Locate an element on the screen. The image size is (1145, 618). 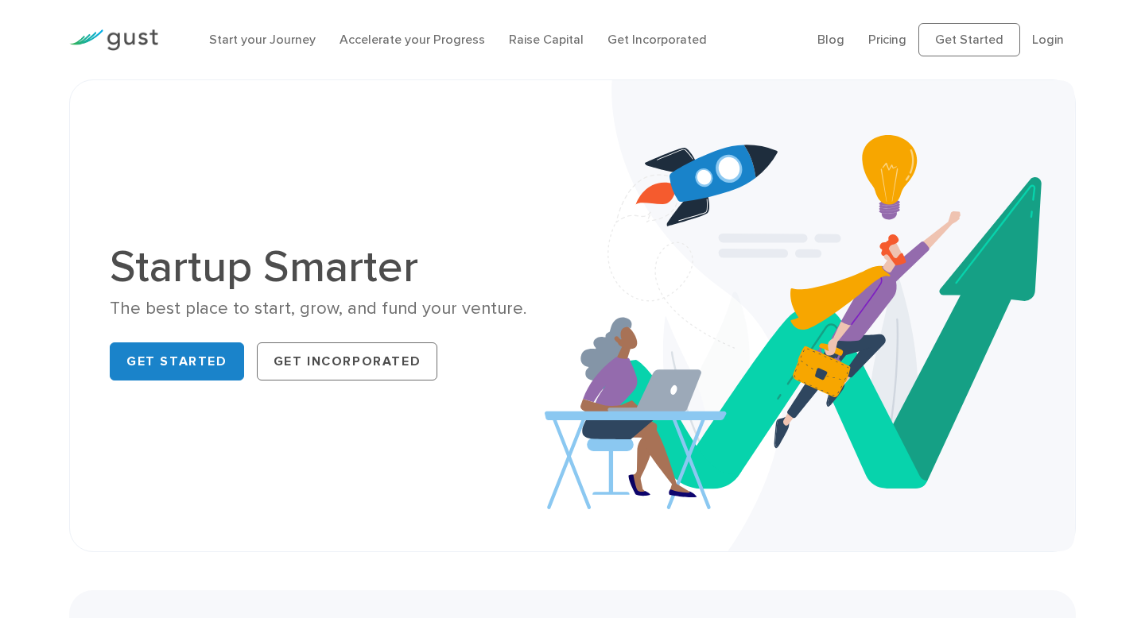
a: Raise Capital is located at coordinates (546, 39).